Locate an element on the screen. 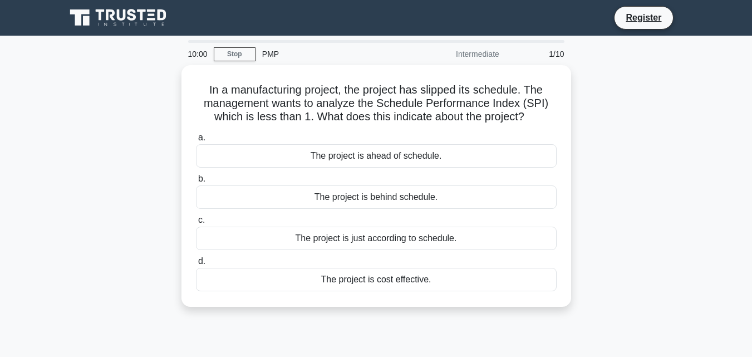 This screenshot has height=357, width=752. span: d. is located at coordinates (202, 261).